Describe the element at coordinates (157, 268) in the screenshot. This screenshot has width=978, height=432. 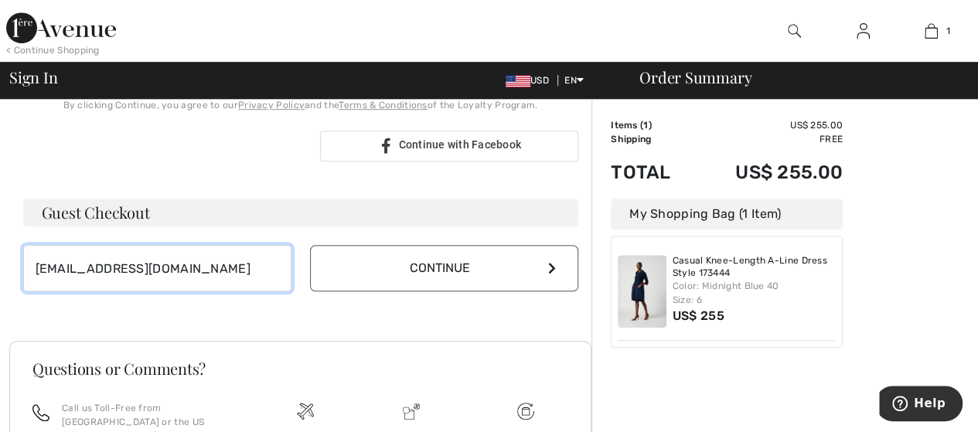
I see `input: E-mail` at that location.